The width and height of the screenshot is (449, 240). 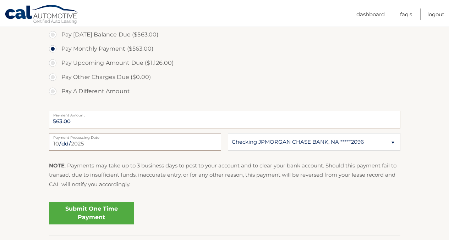 What do you see at coordinates (225, 120) in the screenshot?
I see `input: Payment Amount` at bounding box center [225, 120].